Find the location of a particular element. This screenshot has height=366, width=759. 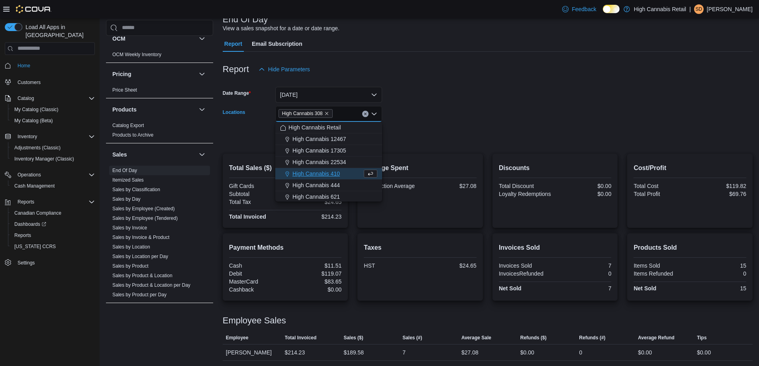

a: Sales by Product & Location is located at coordinates (142, 276).